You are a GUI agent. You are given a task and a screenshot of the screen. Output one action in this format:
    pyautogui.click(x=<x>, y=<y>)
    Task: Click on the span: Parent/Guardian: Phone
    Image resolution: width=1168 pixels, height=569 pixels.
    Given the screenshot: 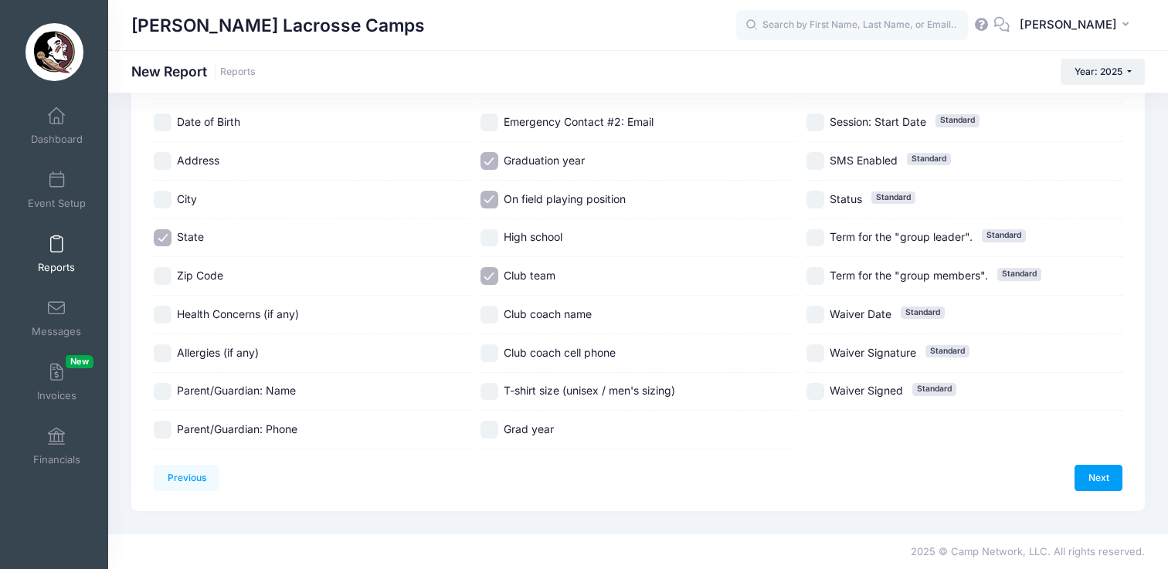 What is the action you would take?
    pyautogui.click(x=237, y=429)
    